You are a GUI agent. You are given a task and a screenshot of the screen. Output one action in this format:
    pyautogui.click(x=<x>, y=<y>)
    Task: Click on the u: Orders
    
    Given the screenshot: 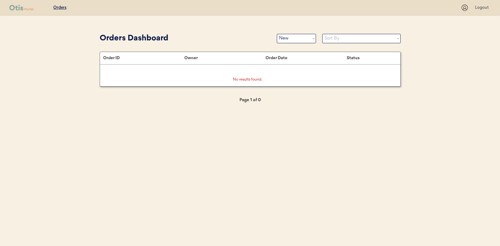 What is the action you would take?
    pyautogui.click(x=60, y=8)
    